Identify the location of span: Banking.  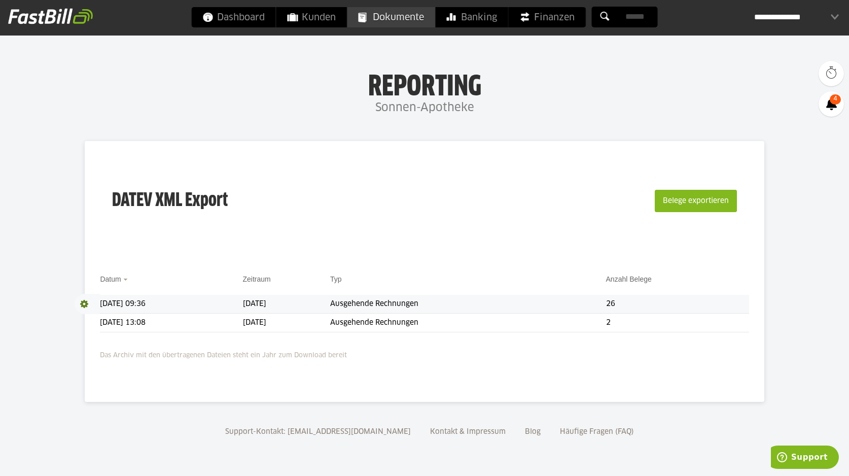
(472, 17).